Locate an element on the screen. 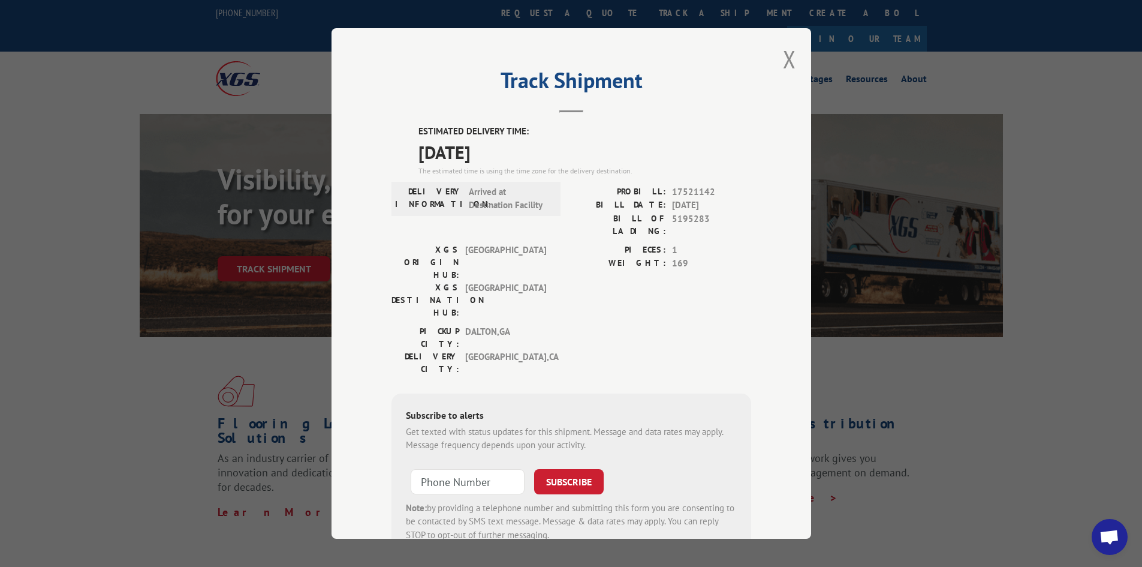 This screenshot has height=567, width=1142. label: PROBILL: is located at coordinates (619, 192).